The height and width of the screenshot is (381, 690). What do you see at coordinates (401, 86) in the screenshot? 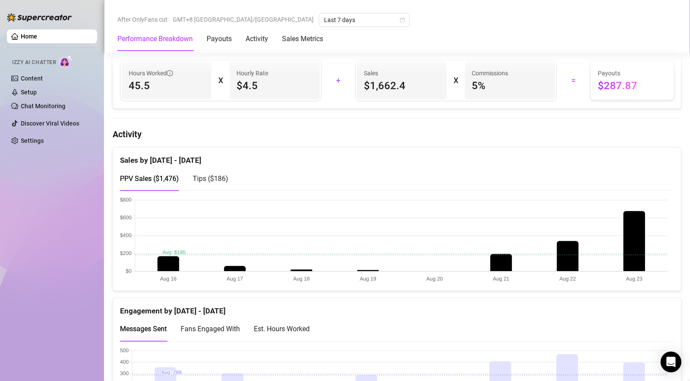
I see `span: $1,662.4` at bounding box center [401, 86].